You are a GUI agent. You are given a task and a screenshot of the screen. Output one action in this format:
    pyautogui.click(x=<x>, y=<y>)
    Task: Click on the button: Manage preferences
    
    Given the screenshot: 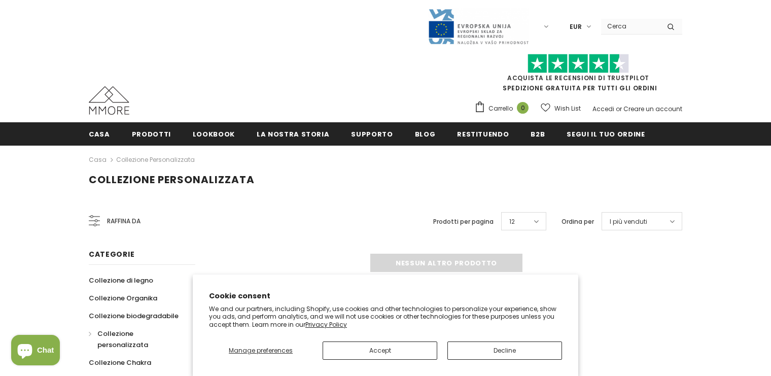 What is the action you would take?
    pyautogui.click(x=261, y=350)
    